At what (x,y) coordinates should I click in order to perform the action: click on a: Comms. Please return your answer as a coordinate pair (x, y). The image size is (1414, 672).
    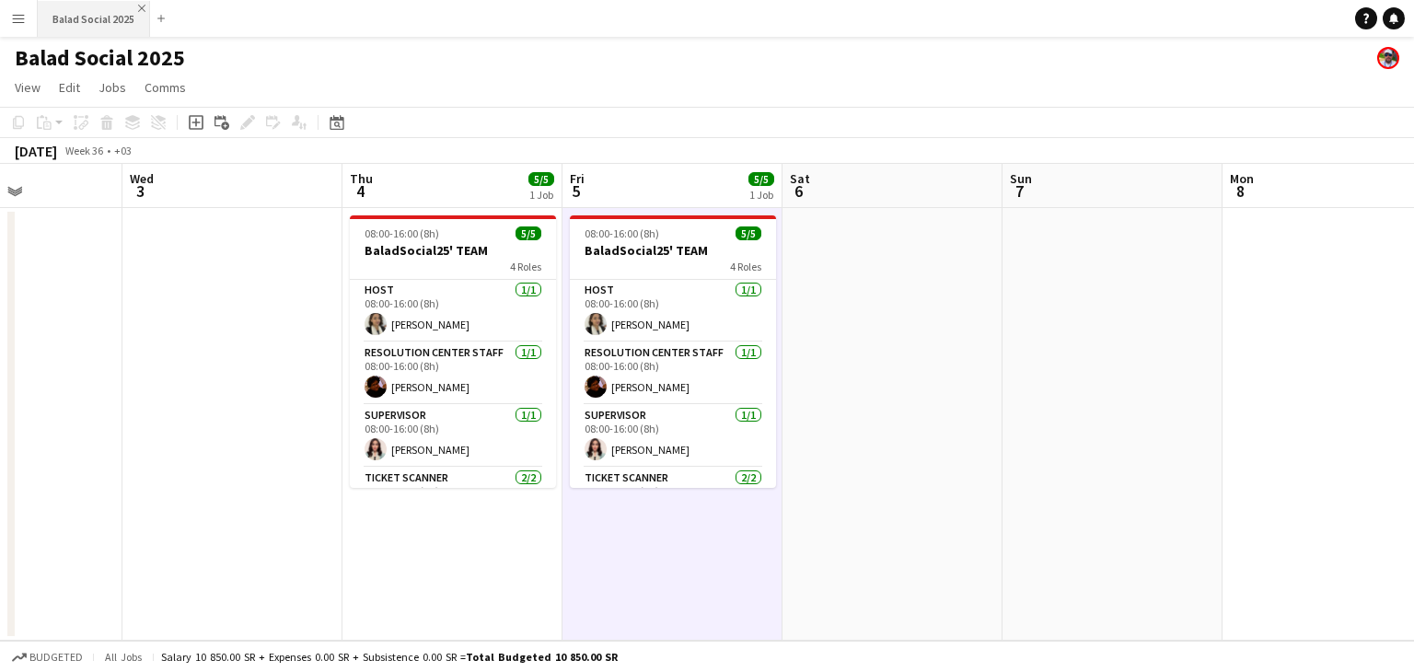
    Looking at the image, I should click on (165, 87).